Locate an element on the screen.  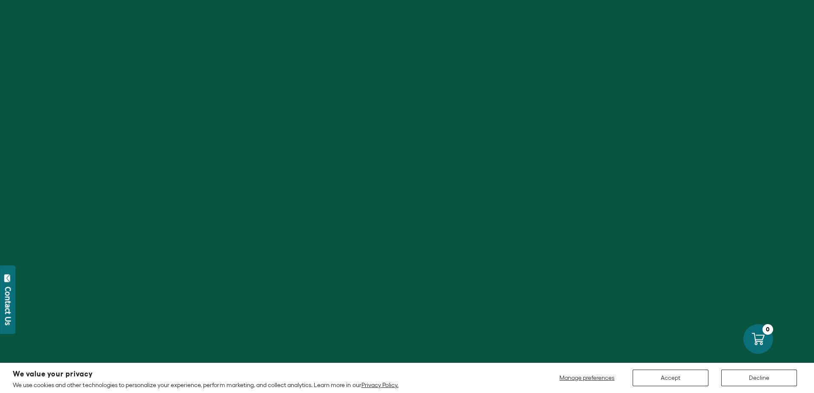
button: Manage preferences is located at coordinates (587, 378).